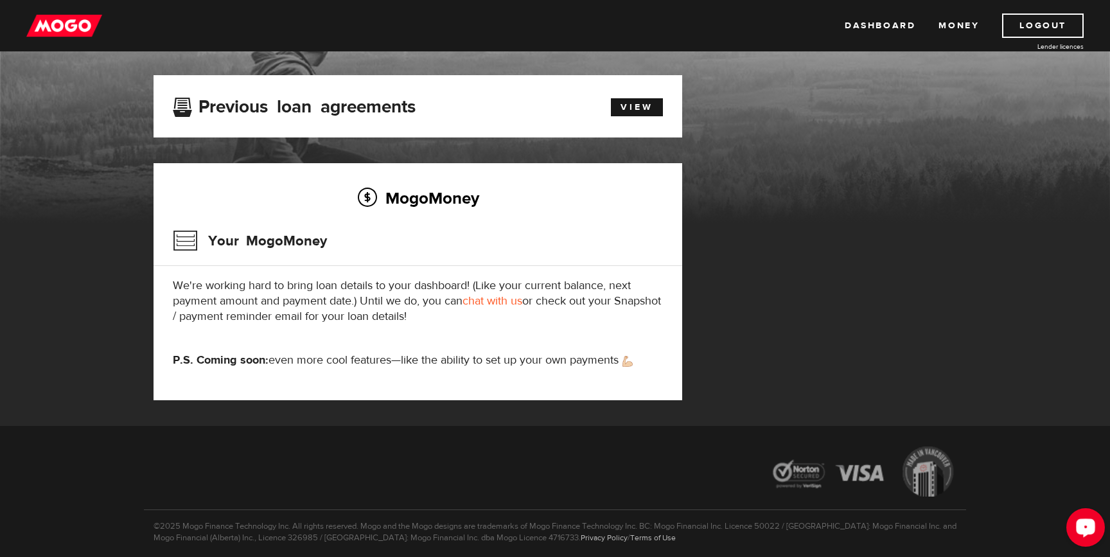 The image size is (1110, 557). Describe the element at coordinates (492, 301) in the screenshot. I see `a: chat with us` at that location.